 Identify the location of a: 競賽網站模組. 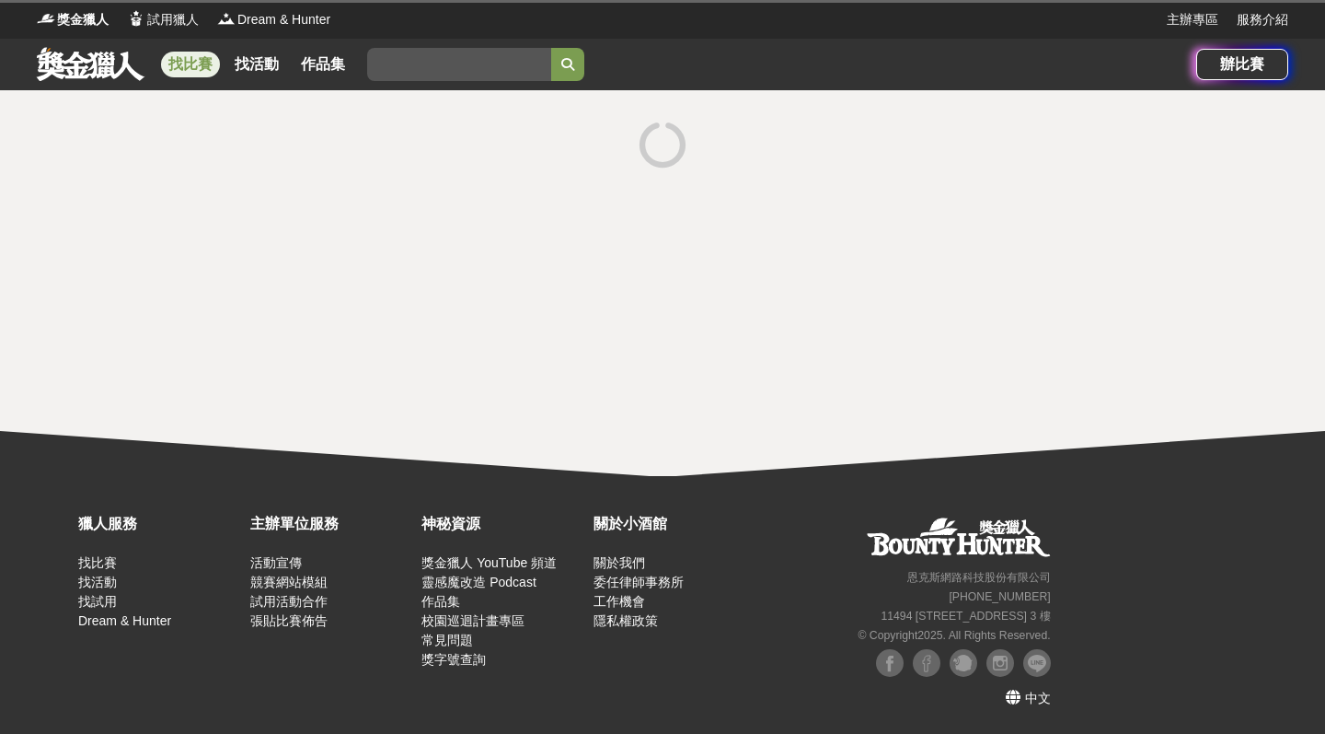
(289, 582).